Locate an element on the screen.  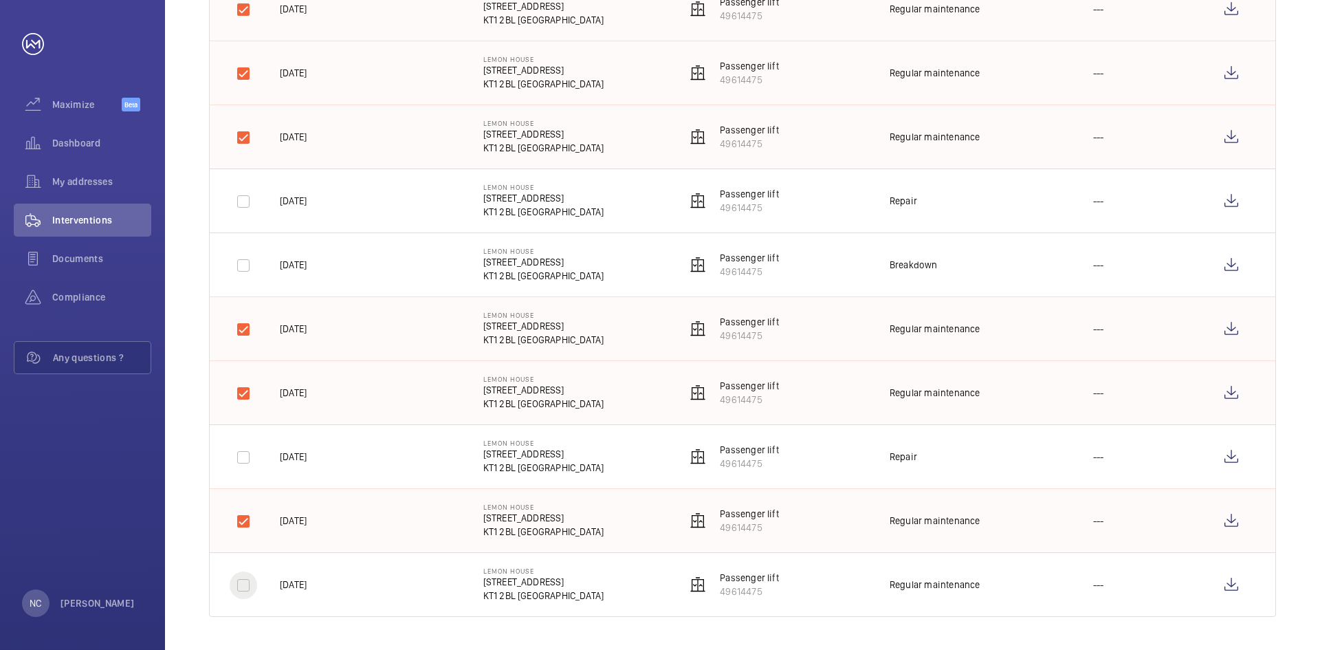
span: Documents is located at coordinates (102, 259).